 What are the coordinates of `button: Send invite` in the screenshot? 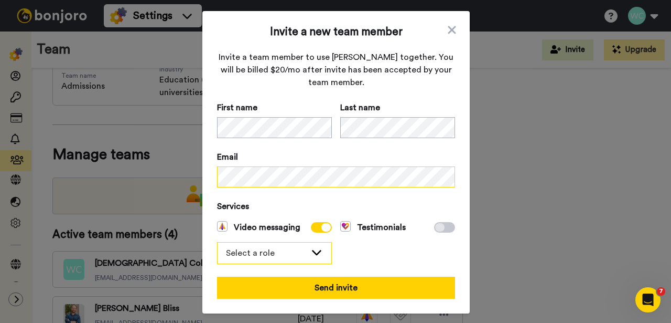 It's located at (336, 287).